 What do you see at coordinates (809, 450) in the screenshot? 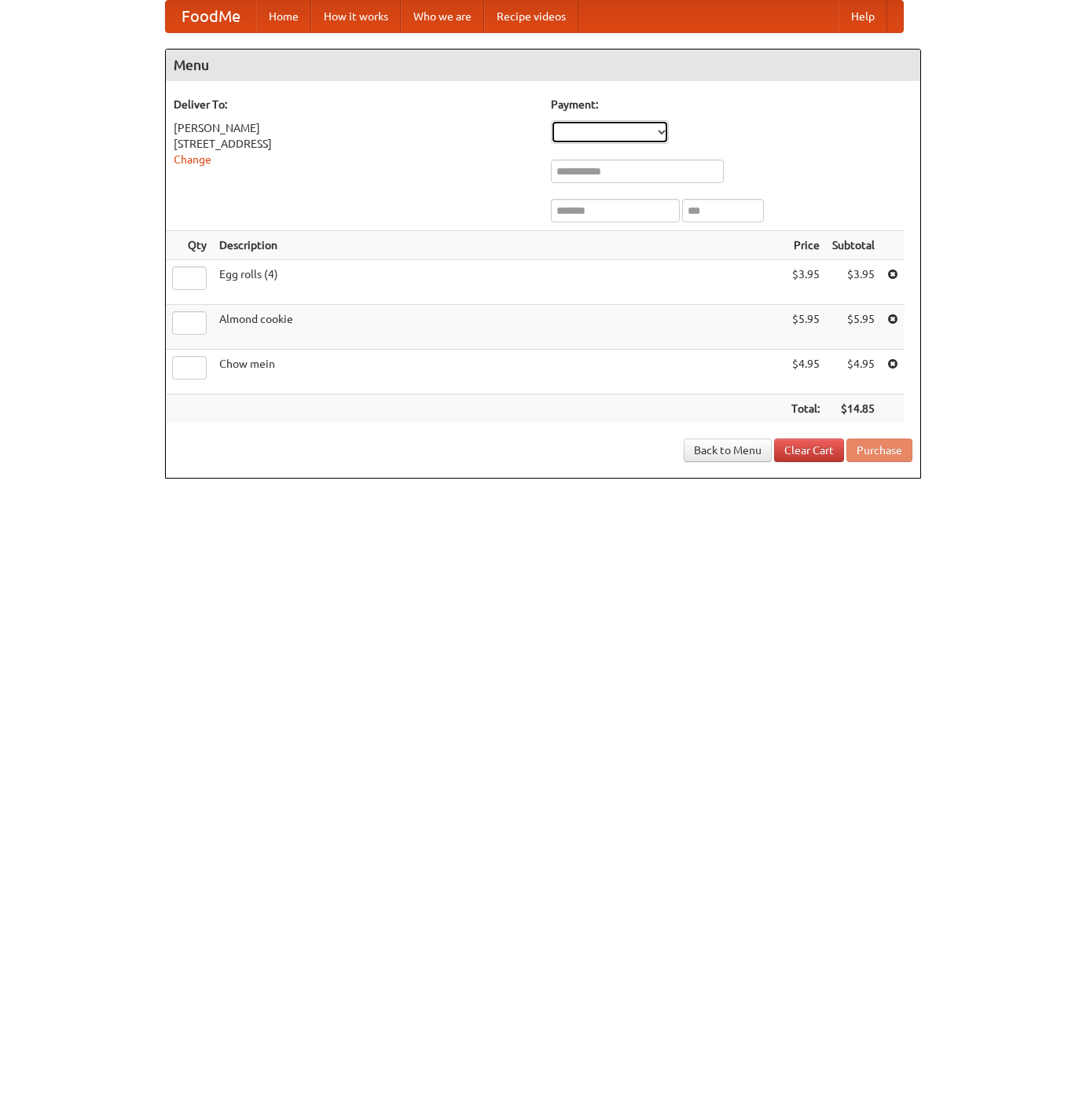
I see `a: Clear Cart` at bounding box center [809, 450].